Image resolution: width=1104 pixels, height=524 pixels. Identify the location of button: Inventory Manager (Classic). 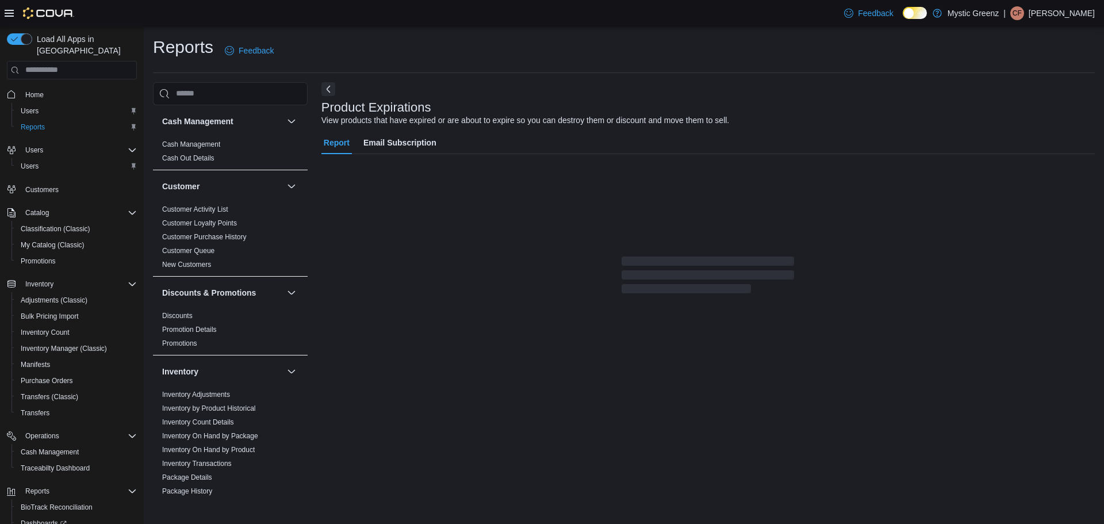
(76, 348).